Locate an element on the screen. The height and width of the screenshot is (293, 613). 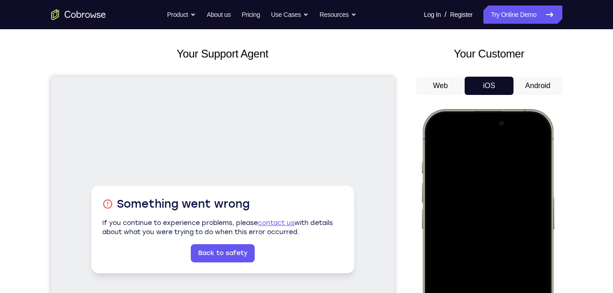
p: If you continue to experience problems, please with details about what you were trying to do when... is located at coordinates (172, 151).